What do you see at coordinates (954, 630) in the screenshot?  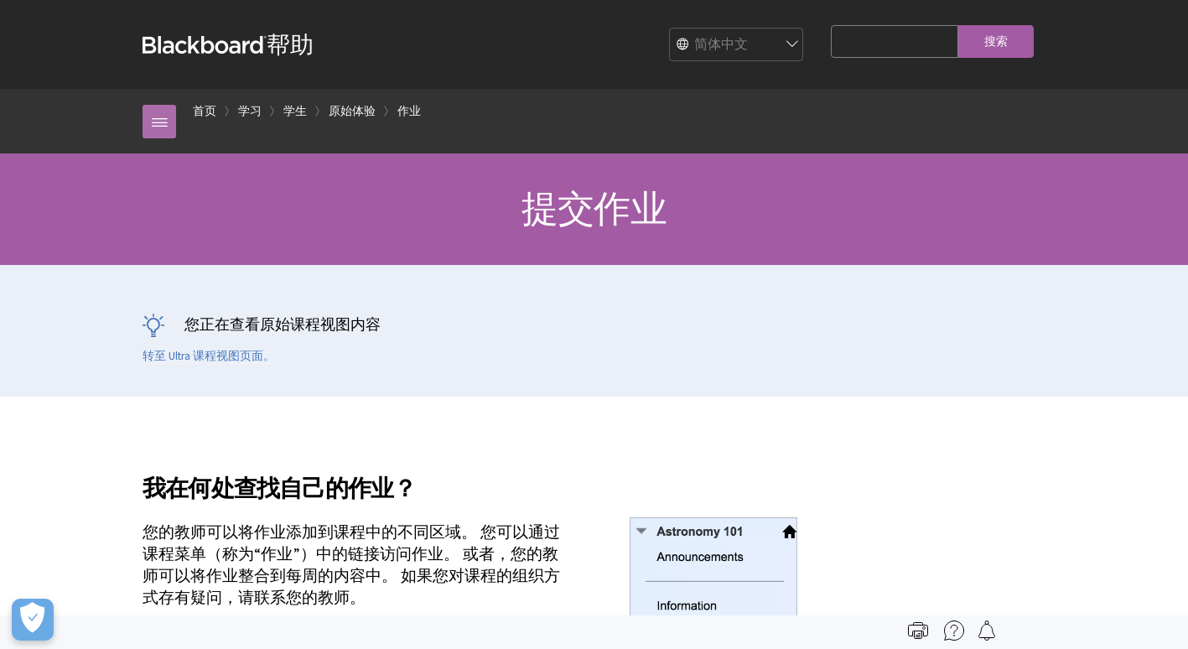 I see `img: 更多帮助` at bounding box center [954, 630].